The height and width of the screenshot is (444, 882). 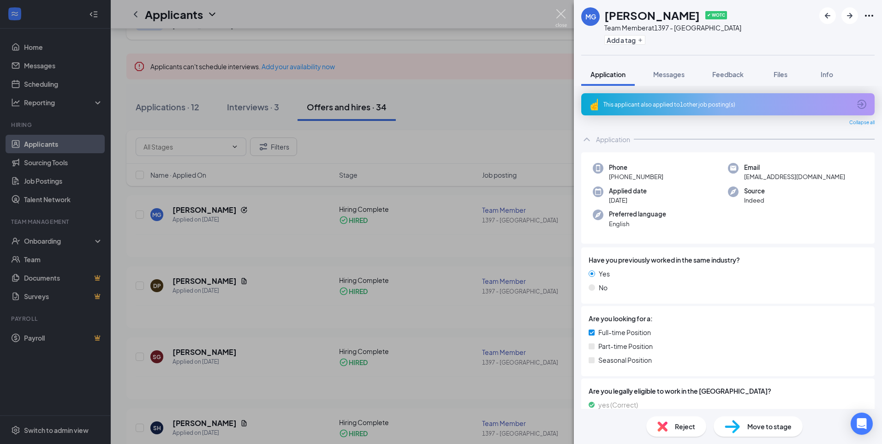 What do you see at coordinates (640, 40) in the screenshot?
I see `svg: Plus` at bounding box center [640, 40].